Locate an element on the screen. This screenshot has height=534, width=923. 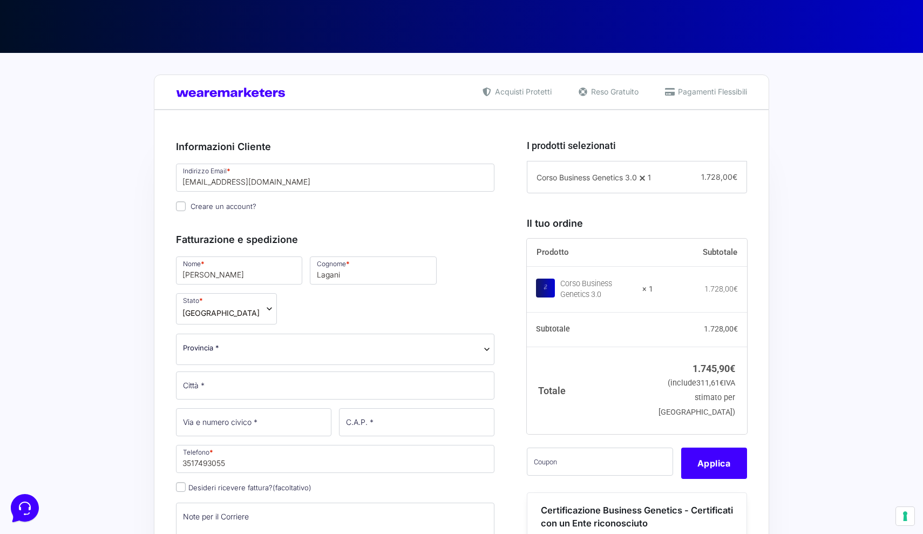
input: Telefono * is located at coordinates (335, 459).